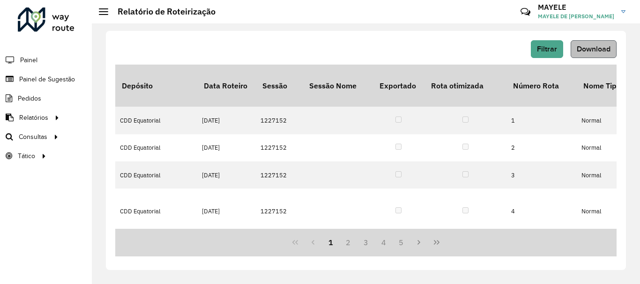 The image size is (640, 284). Describe the element at coordinates (547, 49) in the screenshot. I see `span: Filtrar` at that location.